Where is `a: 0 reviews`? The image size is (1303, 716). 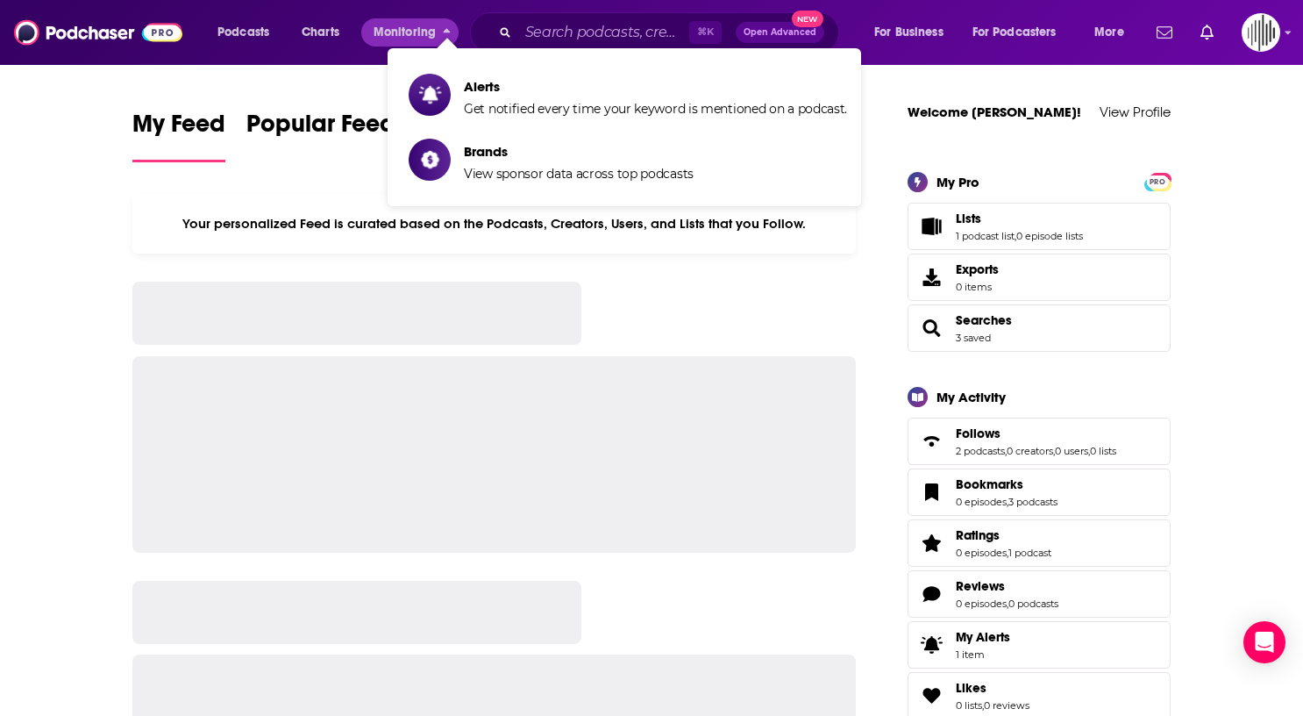 a: 0 reviews is located at coordinates (1007, 705).